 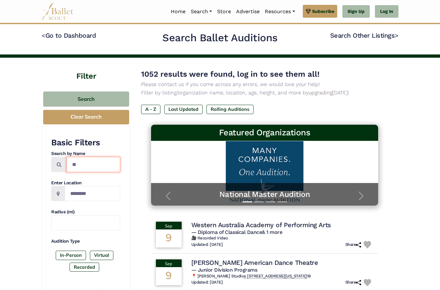 I want to click on input: Search by names..., so click(x=93, y=164).